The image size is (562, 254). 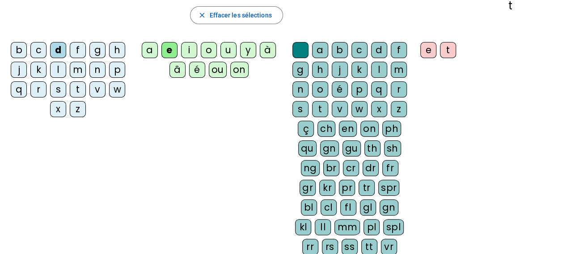 I want to click on div: en, so click(x=348, y=129).